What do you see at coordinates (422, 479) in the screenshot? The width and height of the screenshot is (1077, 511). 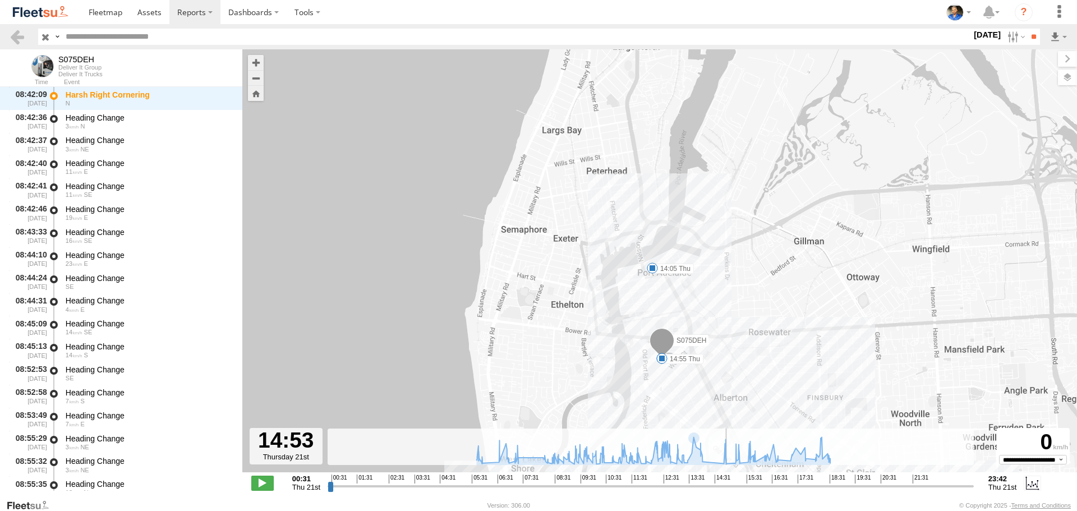 I see `span: 03:31` at bounding box center [422, 479].